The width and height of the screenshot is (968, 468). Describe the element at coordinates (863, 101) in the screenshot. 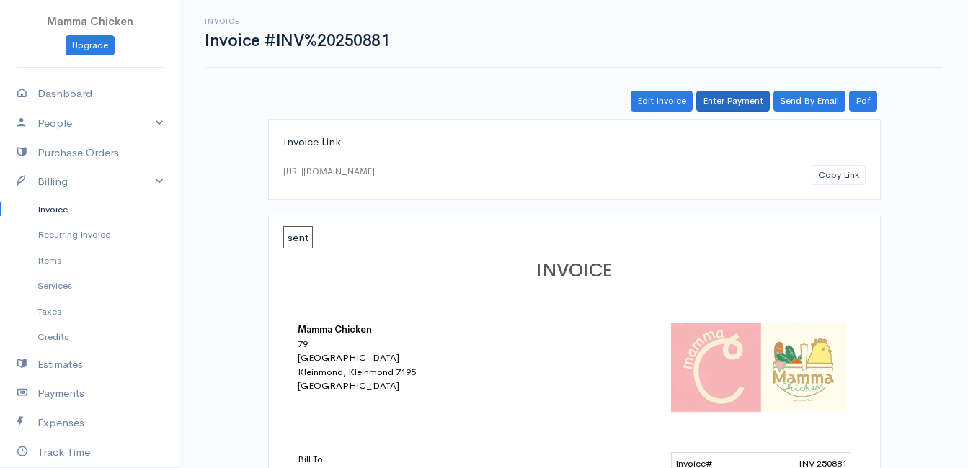

I see `a: Pdf` at that location.